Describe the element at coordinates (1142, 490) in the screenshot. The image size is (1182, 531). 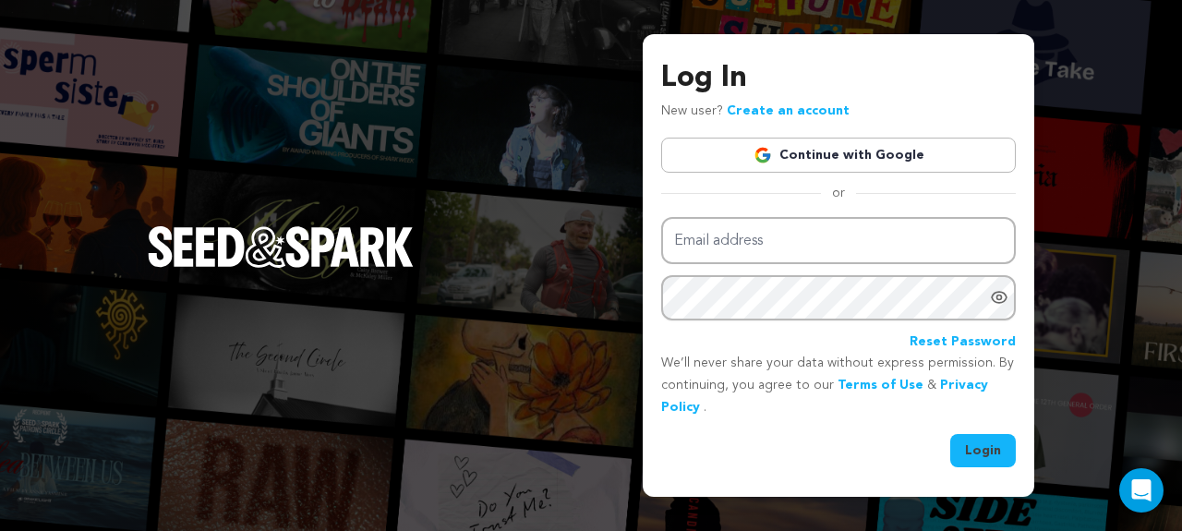
I see `div: Open Intercom Messenger` at that location.